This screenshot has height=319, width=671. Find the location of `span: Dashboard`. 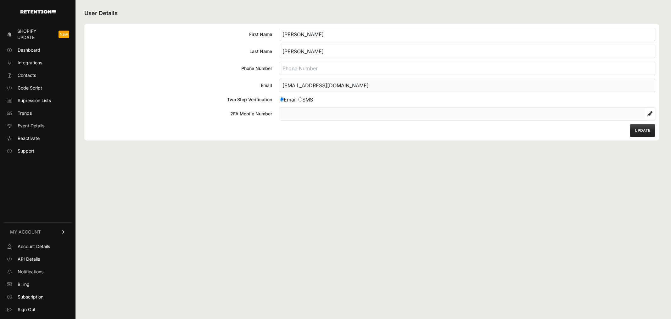

span: Dashboard is located at coordinates (29, 50).